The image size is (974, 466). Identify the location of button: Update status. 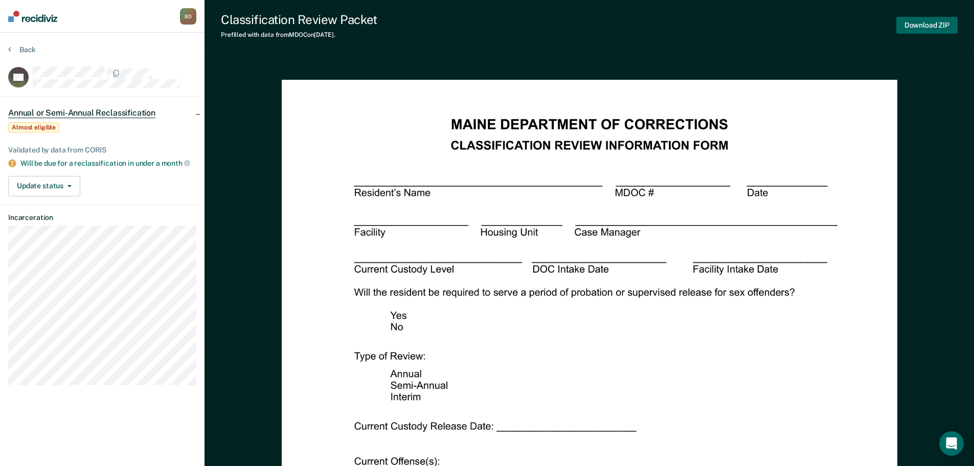
(44, 186).